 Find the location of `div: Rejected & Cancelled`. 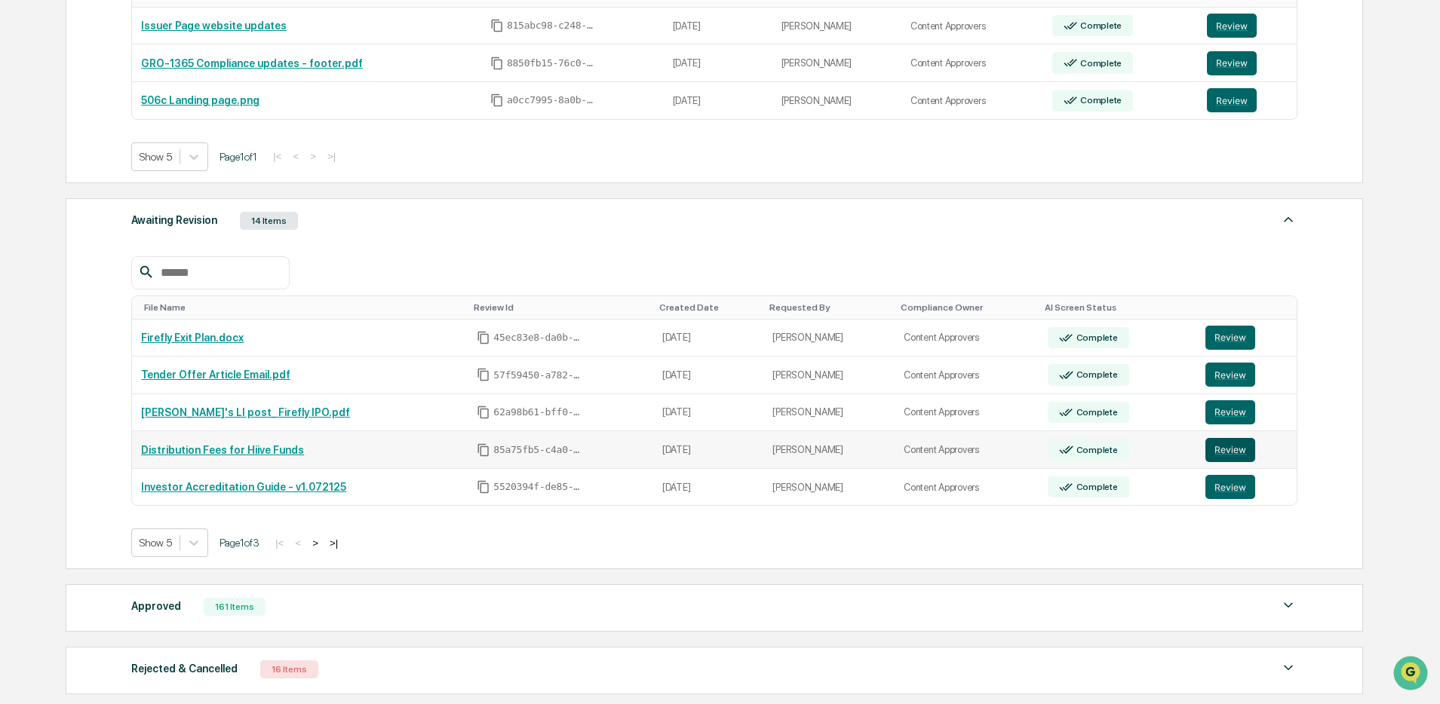

div: Rejected & Cancelled is located at coordinates (184, 669).